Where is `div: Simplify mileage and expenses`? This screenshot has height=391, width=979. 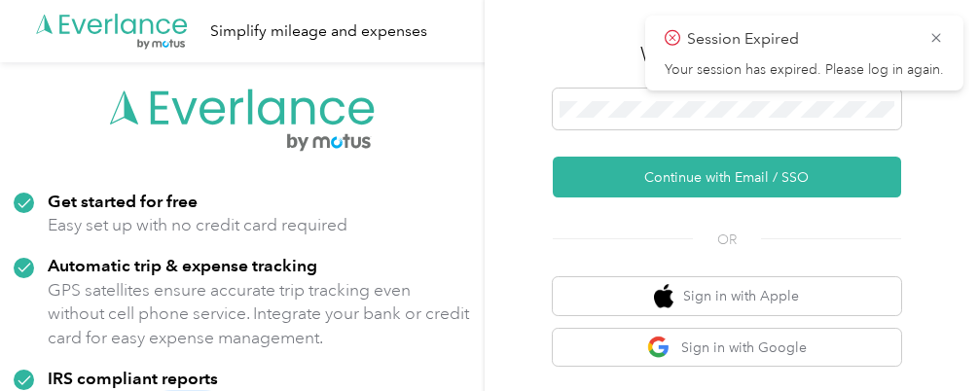 div: Simplify mileage and expenses is located at coordinates (318, 31).